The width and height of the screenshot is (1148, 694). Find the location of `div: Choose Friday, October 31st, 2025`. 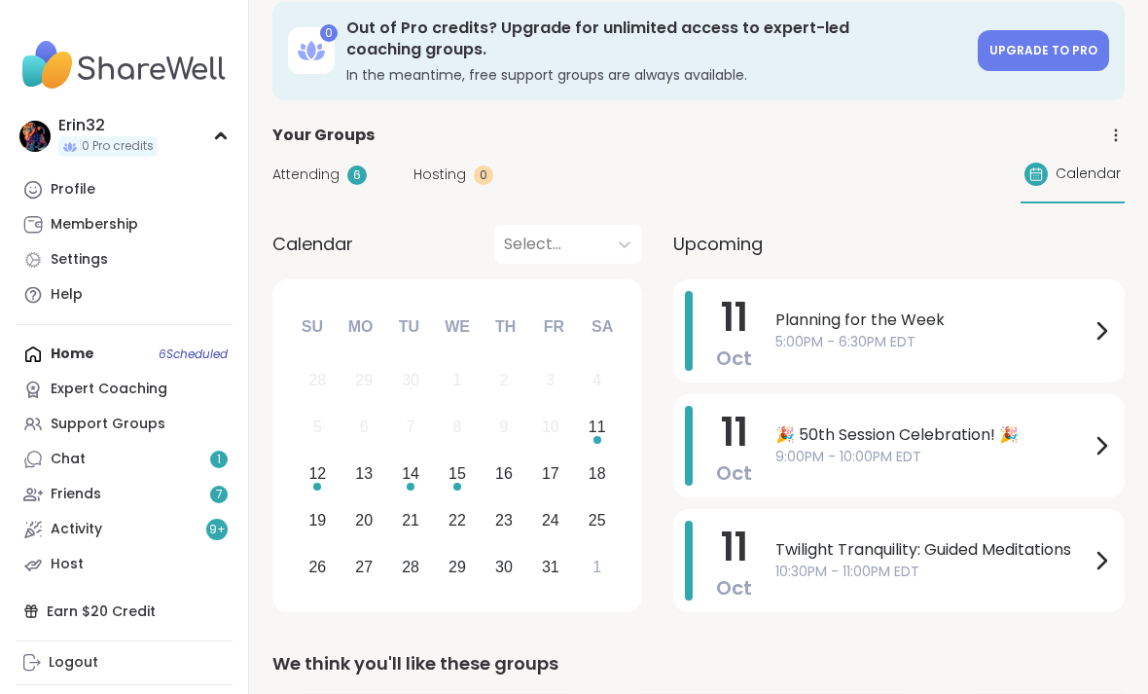

div: Choose Friday, October 31st, 2025 is located at coordinates (550, 566).